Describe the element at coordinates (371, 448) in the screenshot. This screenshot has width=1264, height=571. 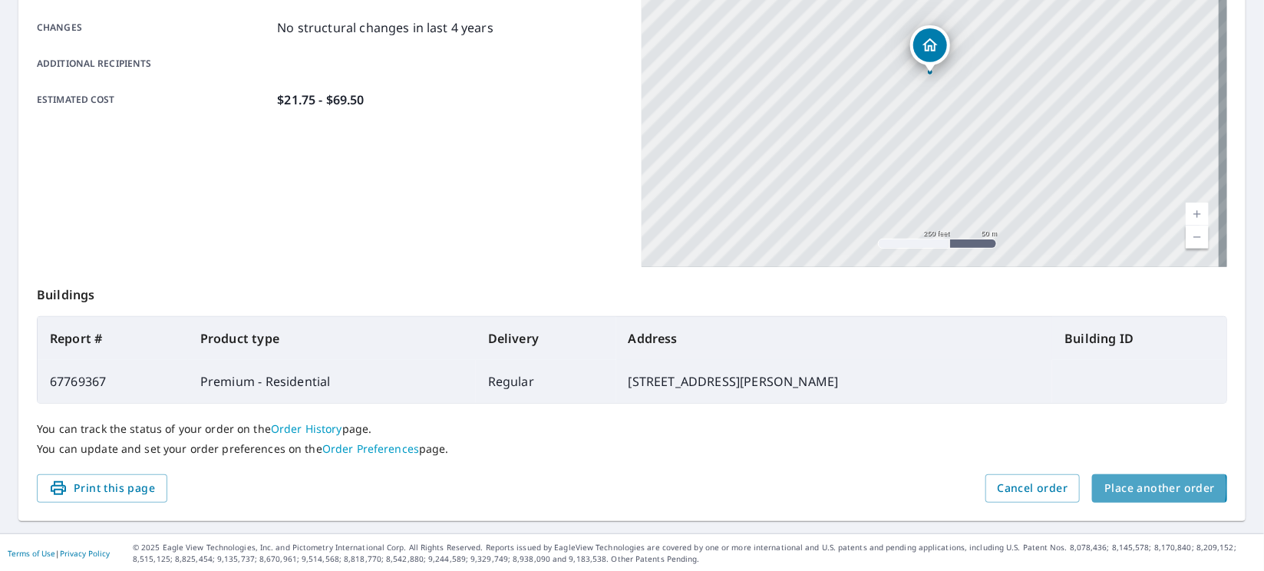
I see `a: Order Preferences` at that location.